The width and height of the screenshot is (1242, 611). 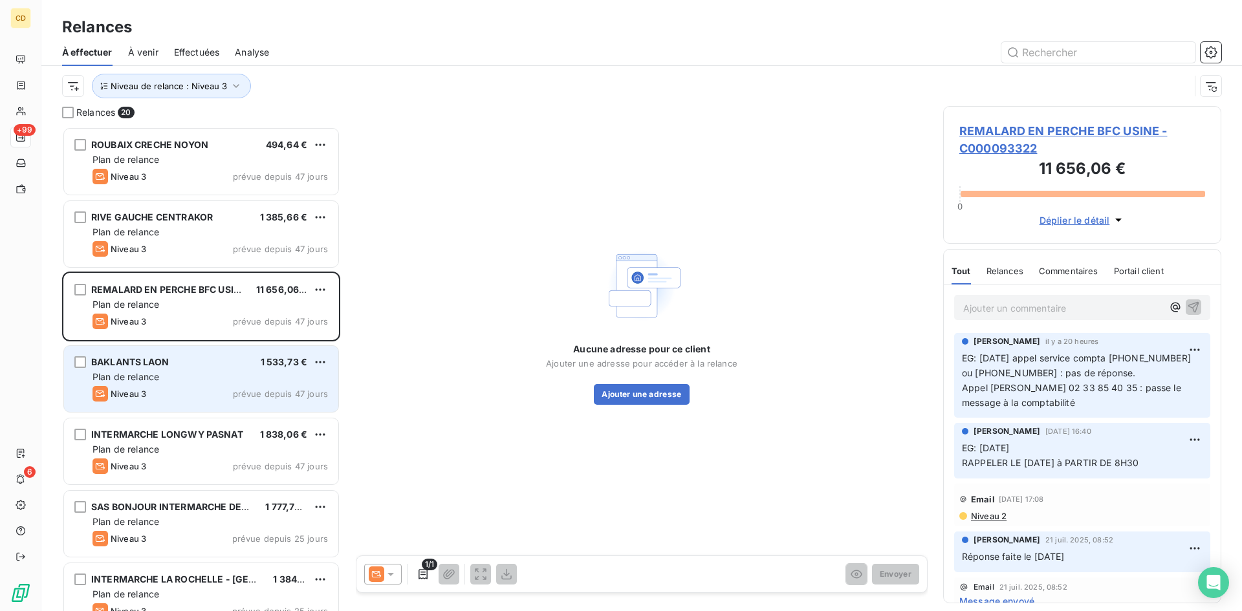 What do you see at coordinates (296, 579) in the screenshot?
I see `span: 1 384,87 €` at bounding box center [296, 579].